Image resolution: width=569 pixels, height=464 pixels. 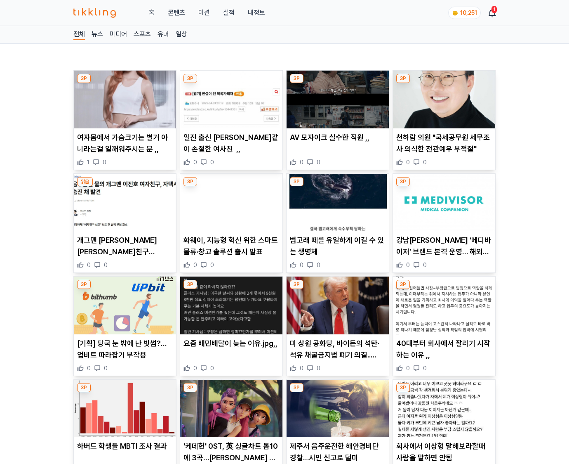 What do you see at coordinates (444, 326) in the screenshot?
I see `div: 3P 40대부터 회사에서 잘리기 시작하는 이유 ,, 40대부터 회사에서 잘리기 시작하는 이유 ,, 0 0` at bounding box center [444, 326].